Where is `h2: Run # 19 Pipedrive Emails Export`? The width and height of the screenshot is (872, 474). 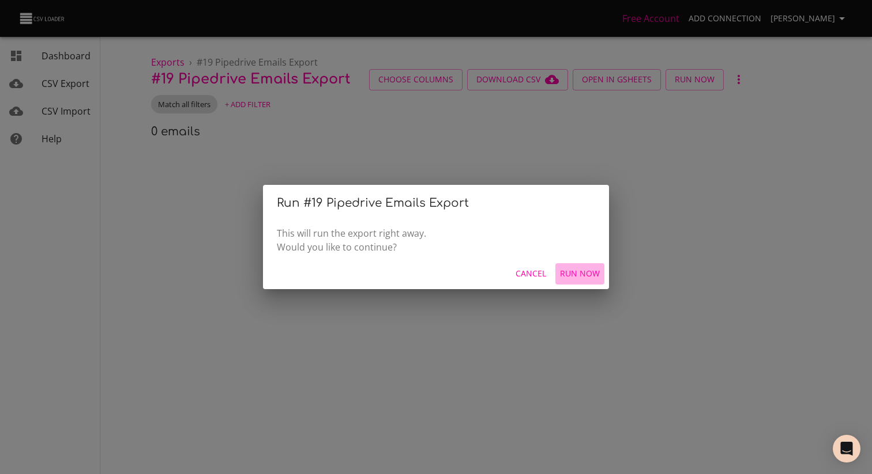 h2: Run # 19 Pipedrive Emails Export is located at coordinates (436, 203).